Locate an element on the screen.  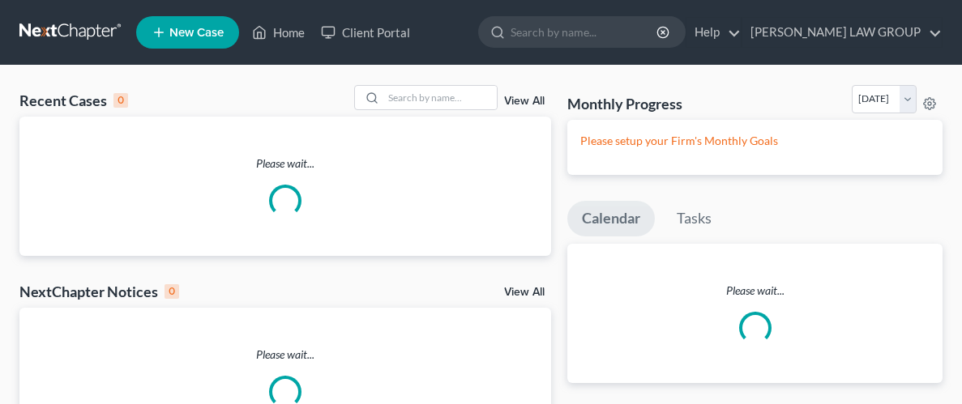
a: Help is located at coordinates (713, 32).